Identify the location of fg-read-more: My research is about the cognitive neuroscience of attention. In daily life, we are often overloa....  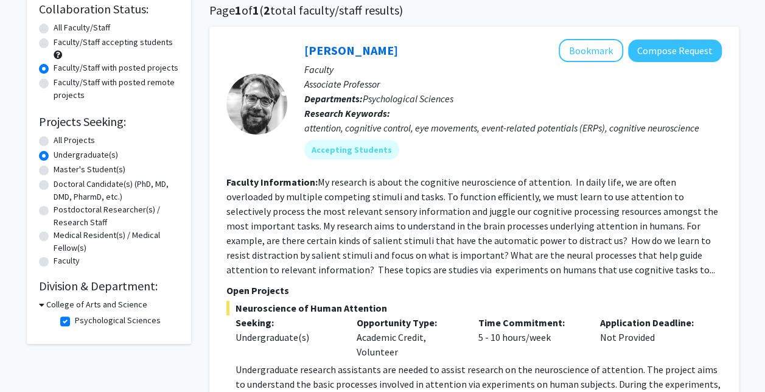
(473, 226).